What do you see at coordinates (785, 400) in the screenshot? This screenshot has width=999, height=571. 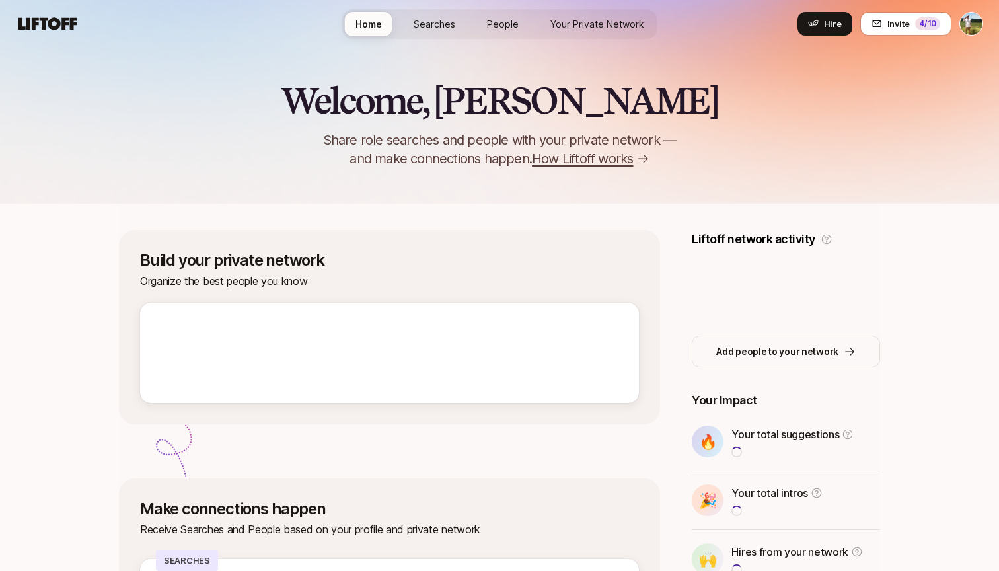 I see `p: Your Impact` at bounding box center [785, 400].